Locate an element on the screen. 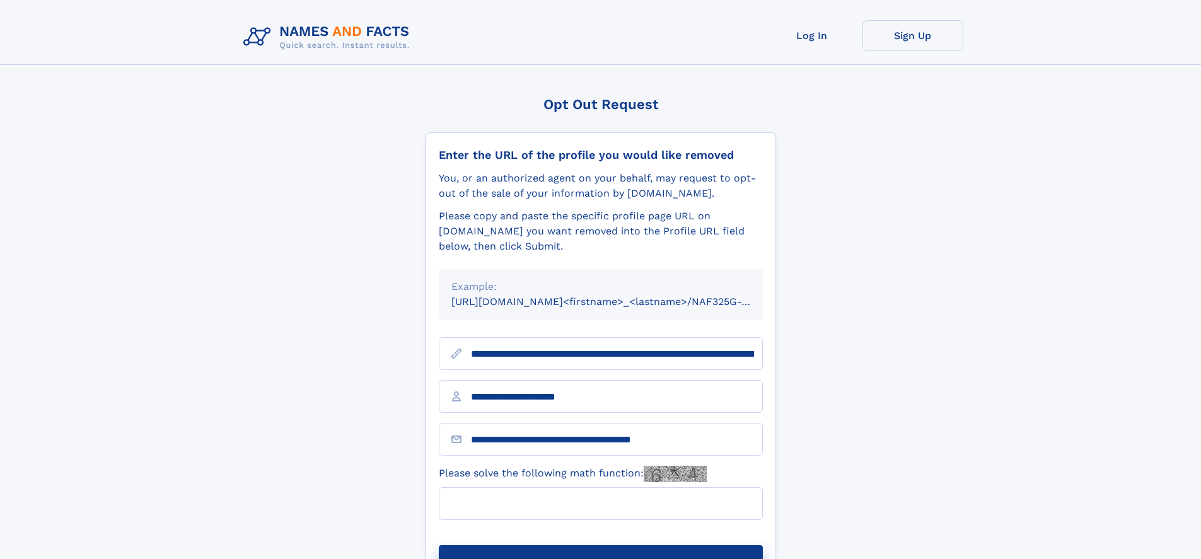  label: Please solve the following math function: is located at coordinates (573, 474).